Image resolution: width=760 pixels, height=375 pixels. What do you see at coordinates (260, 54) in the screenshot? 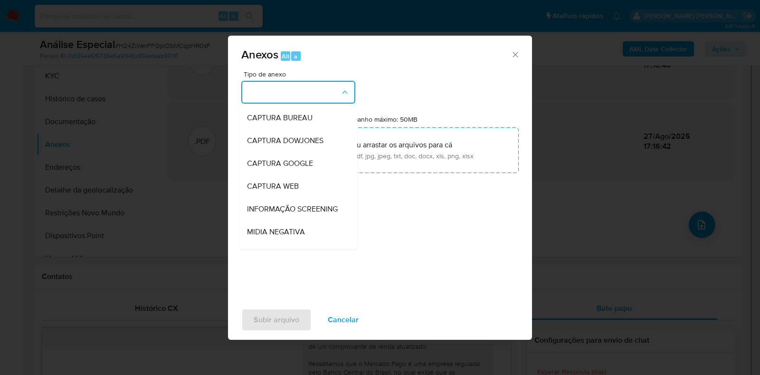
I see `span: Anexos` at bounding box center [260, 54].